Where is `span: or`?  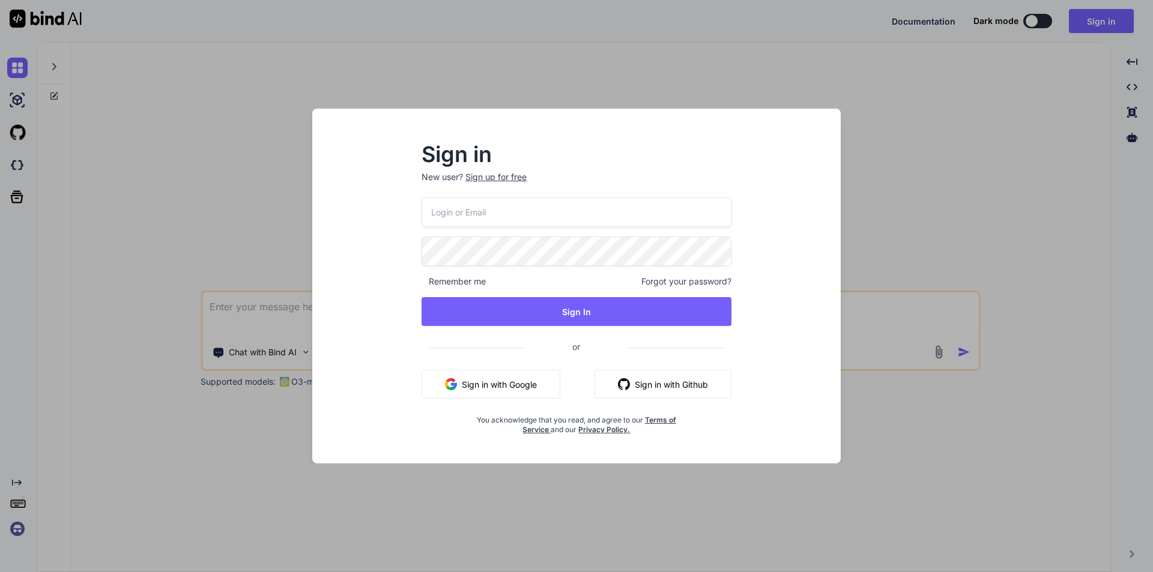
span: or is located at coordinates (576, 346).